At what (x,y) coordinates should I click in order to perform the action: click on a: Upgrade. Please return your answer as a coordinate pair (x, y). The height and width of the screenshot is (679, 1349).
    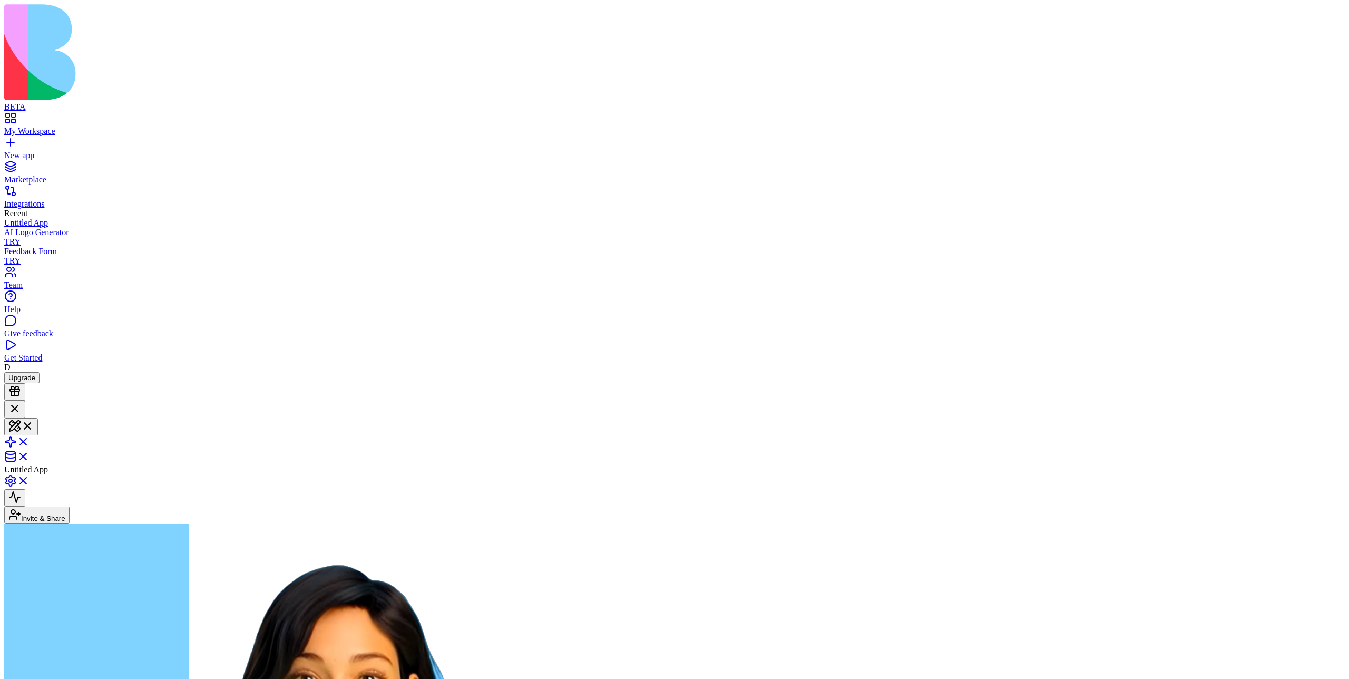
    Looking at the image, I should click on (22, 377).